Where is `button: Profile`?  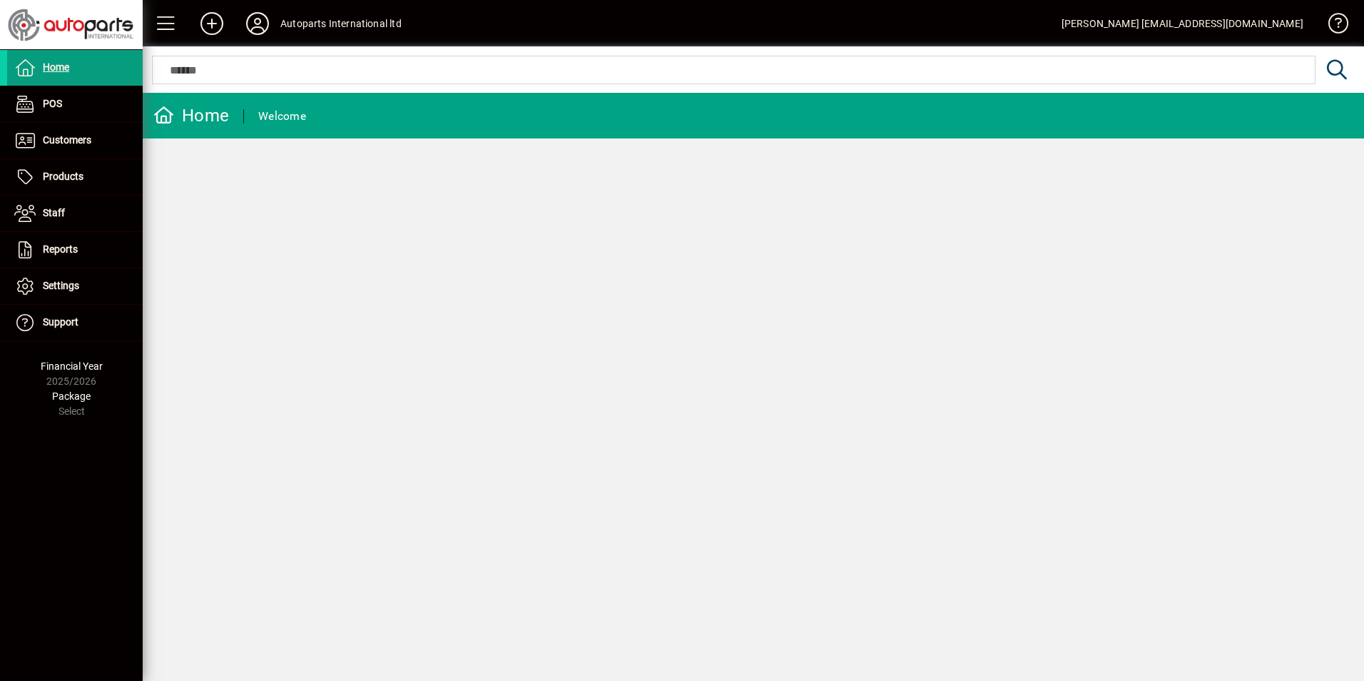
button: Profile is located at coordinates (258, 24).